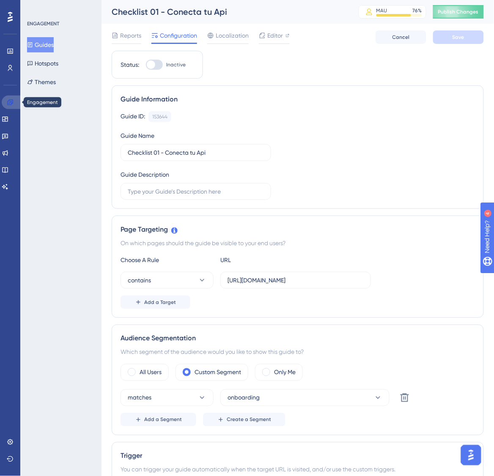 The width and height of the screenshot is (494, 476). I want to click on span: Editor, so click(275, 35).